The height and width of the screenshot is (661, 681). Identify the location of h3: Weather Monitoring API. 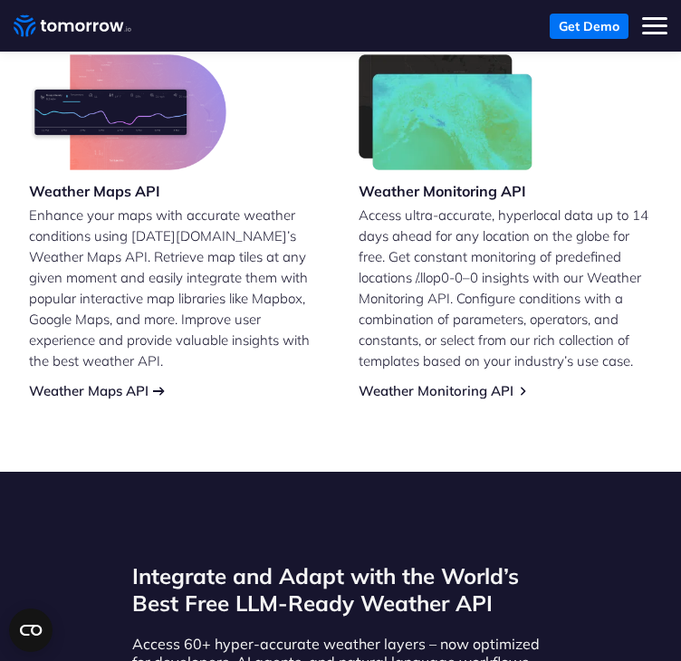
(445, 191).